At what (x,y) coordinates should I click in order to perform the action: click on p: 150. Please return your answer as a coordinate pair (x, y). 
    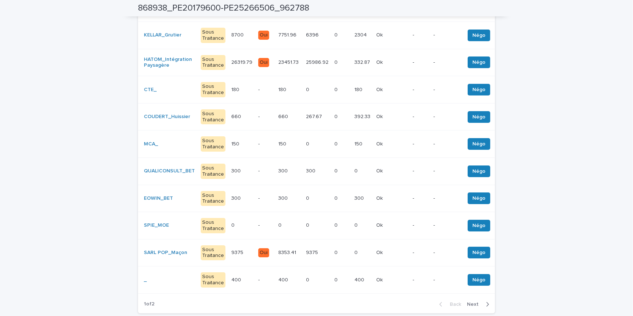
    Looking at the image, I should click on (359, 143).